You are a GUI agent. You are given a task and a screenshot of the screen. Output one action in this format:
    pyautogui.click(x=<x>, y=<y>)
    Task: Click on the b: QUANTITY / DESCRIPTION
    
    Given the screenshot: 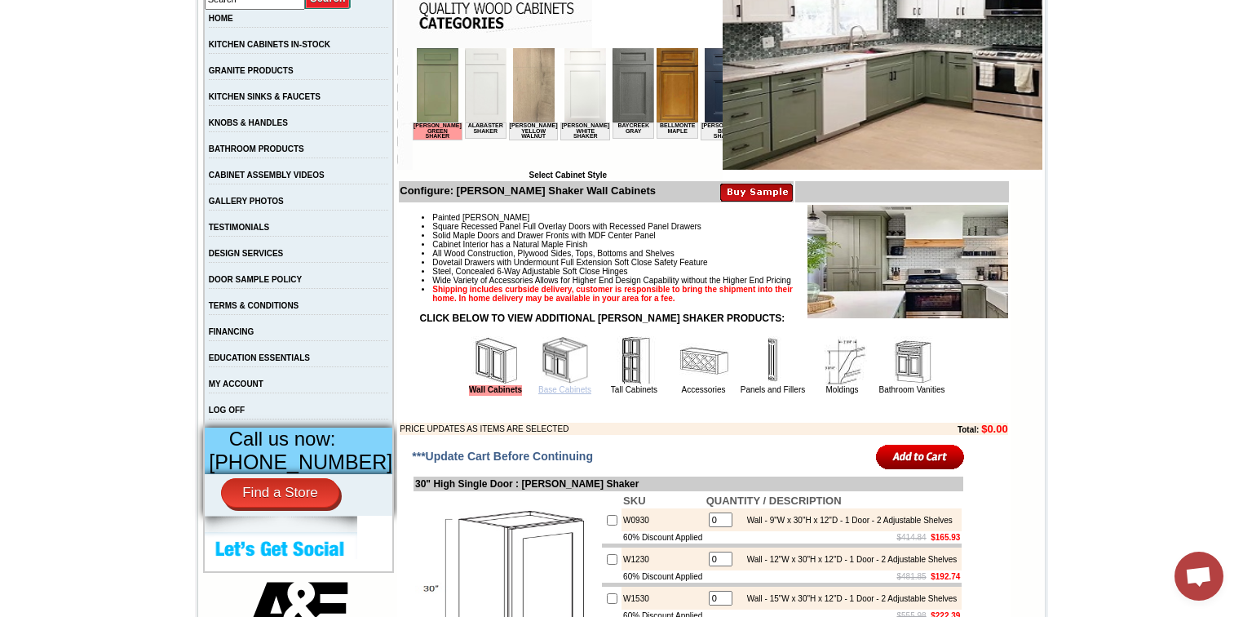 What is the action you would take?
    pyautogui.click(x=774, y=500)
    